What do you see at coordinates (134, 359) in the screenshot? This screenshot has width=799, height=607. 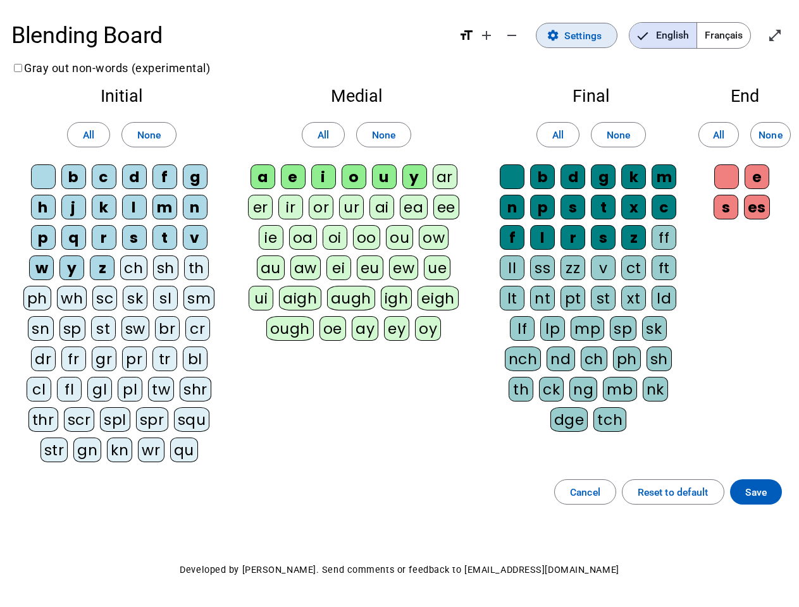 I see `div: pr` at bounding box center [134, 359].